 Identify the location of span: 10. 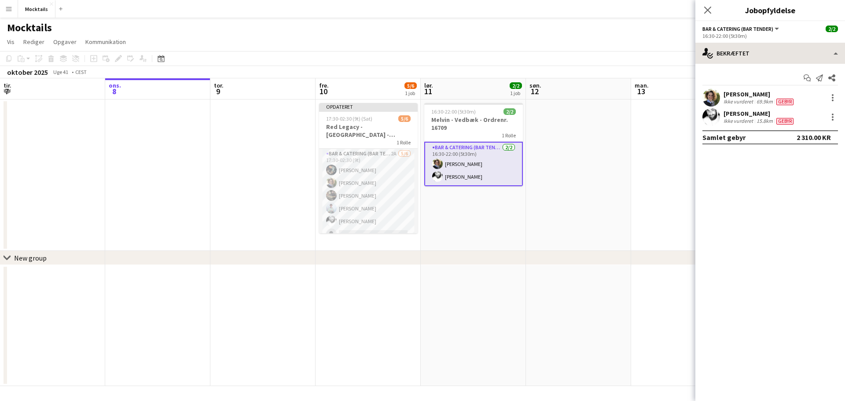
(323, 91).